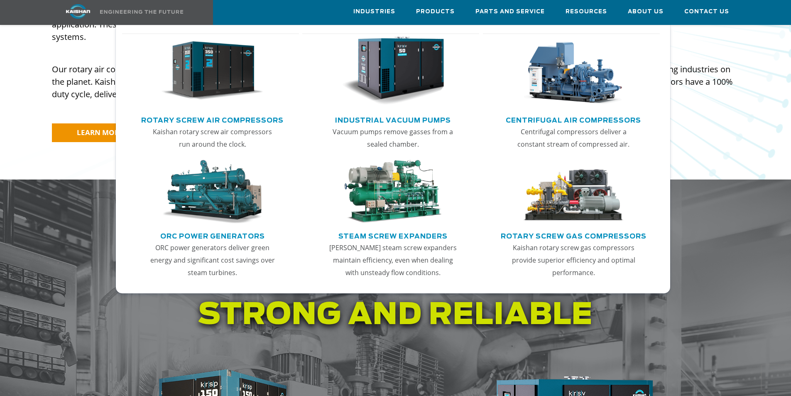 Image resolution: width=791 pixels, height=396 pixels. I want to click on img: thumb-Industrial-Vacuum-Pumps, so click(393, 71).